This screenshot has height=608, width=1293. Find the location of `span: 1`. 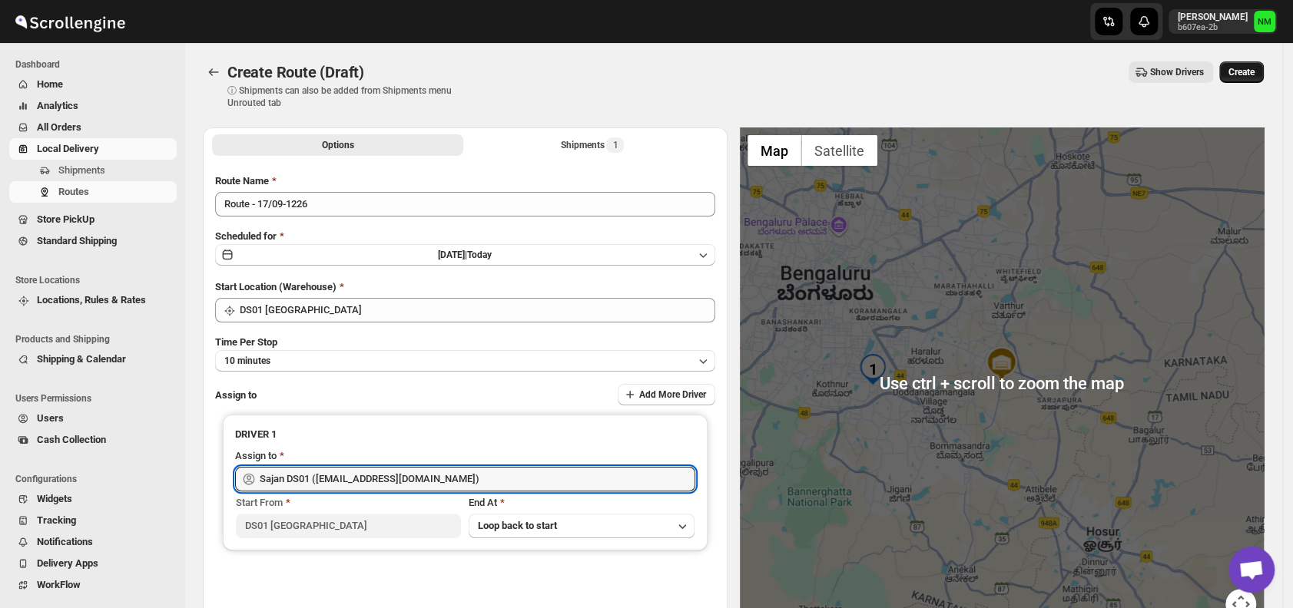

span: 1 is located at coordinates (614, 145).